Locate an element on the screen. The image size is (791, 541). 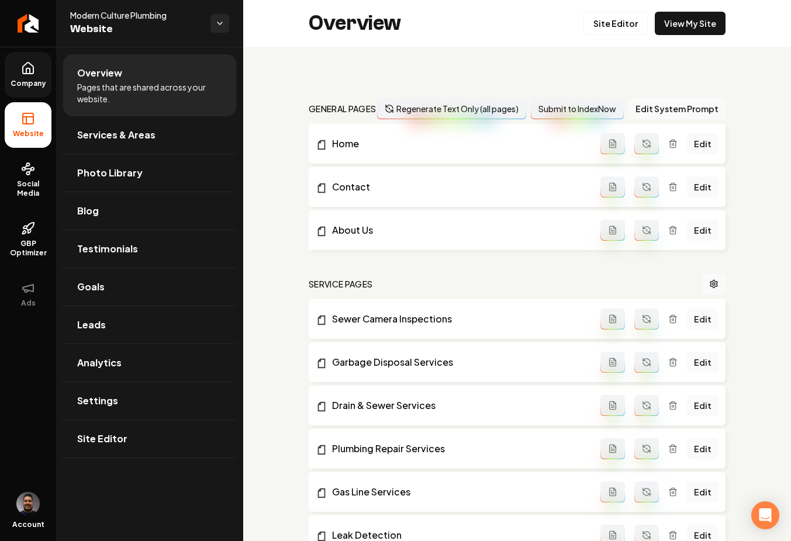
button: Ads is located at coordinates (28, 295).